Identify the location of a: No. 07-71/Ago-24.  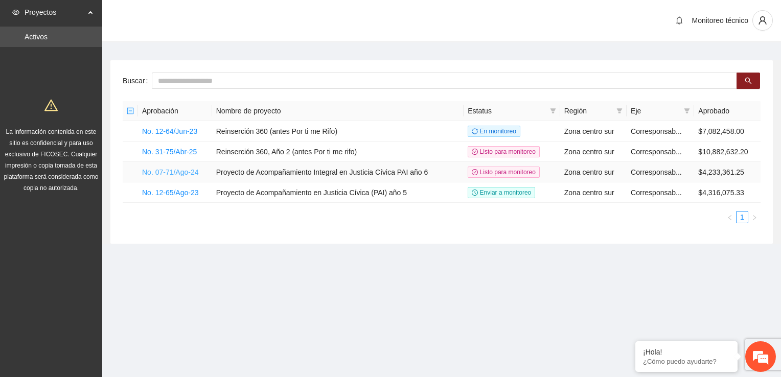
(170, 172).